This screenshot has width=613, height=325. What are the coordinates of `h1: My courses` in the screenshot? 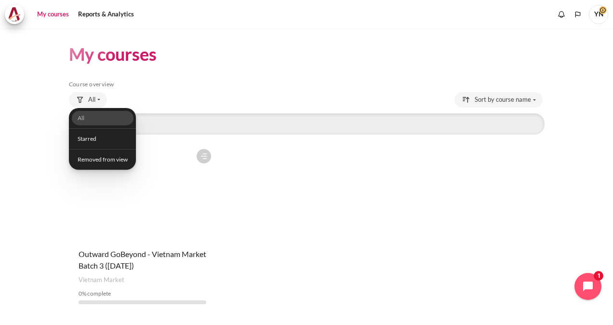 It's located at (113, 54).